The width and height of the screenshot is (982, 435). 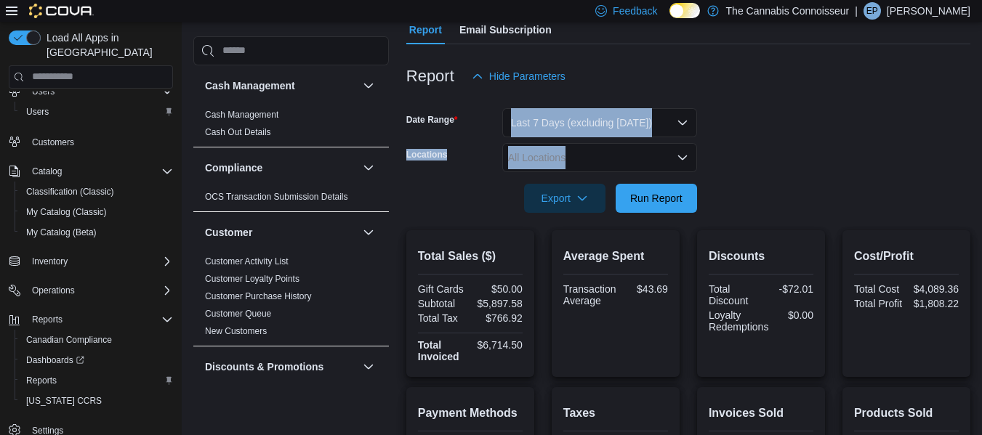 I want to click on a: New Customers, so click(x=235, y=331).